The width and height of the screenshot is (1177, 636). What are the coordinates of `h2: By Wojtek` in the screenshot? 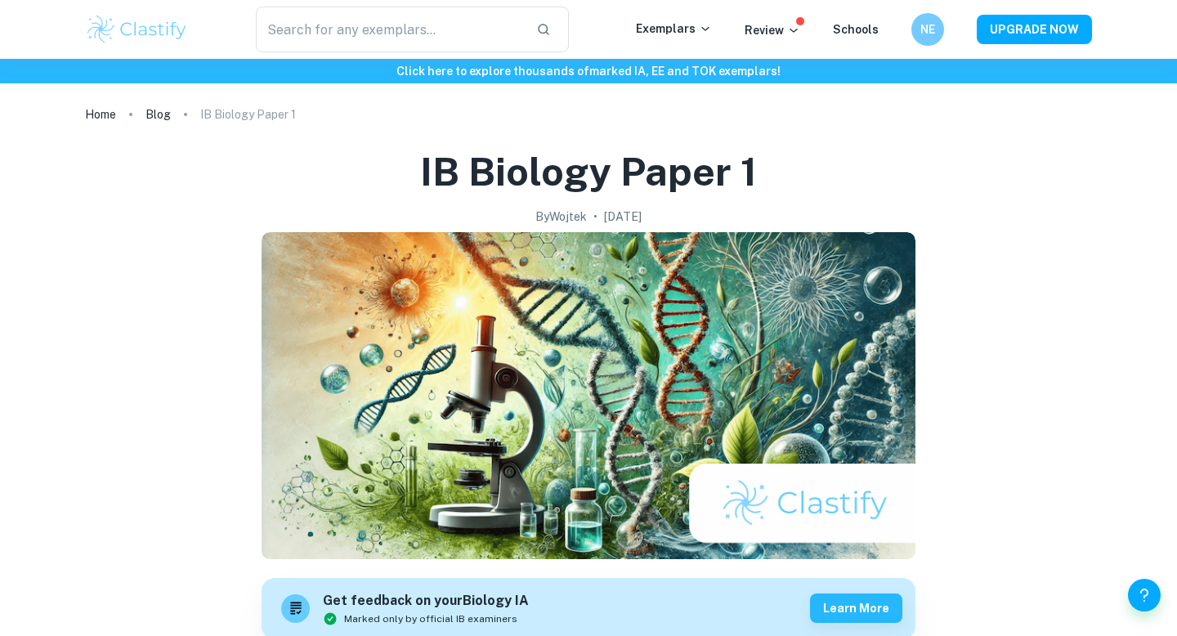 It's located at (561, 217).